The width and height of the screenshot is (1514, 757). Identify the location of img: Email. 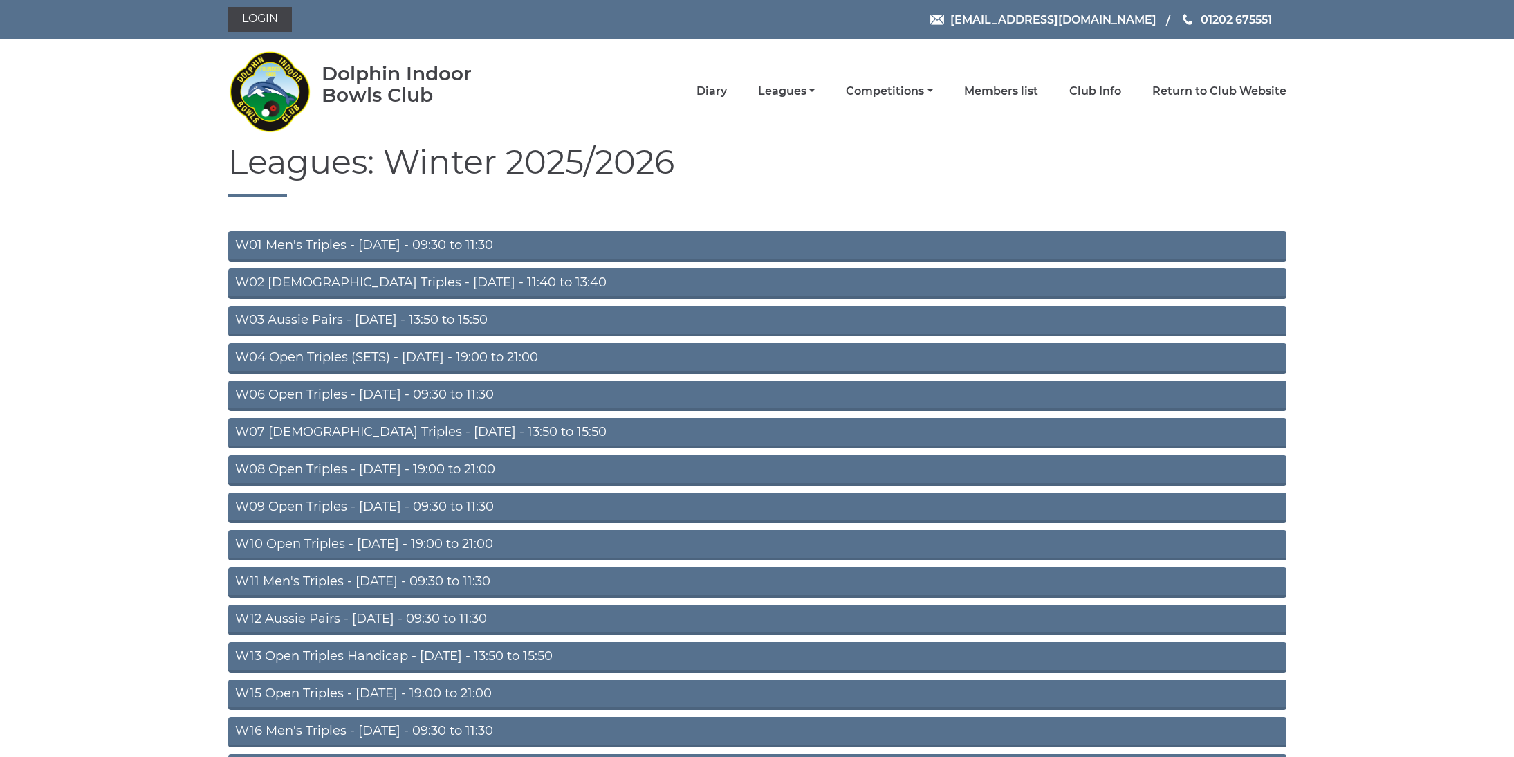
(937, 19).